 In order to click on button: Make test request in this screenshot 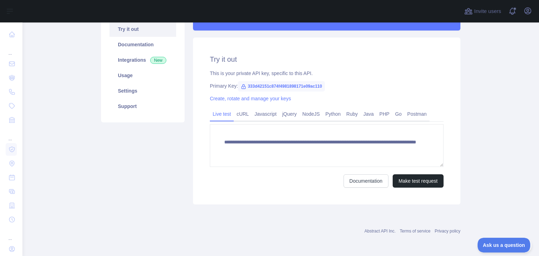, I will do `click(418, 181)`.